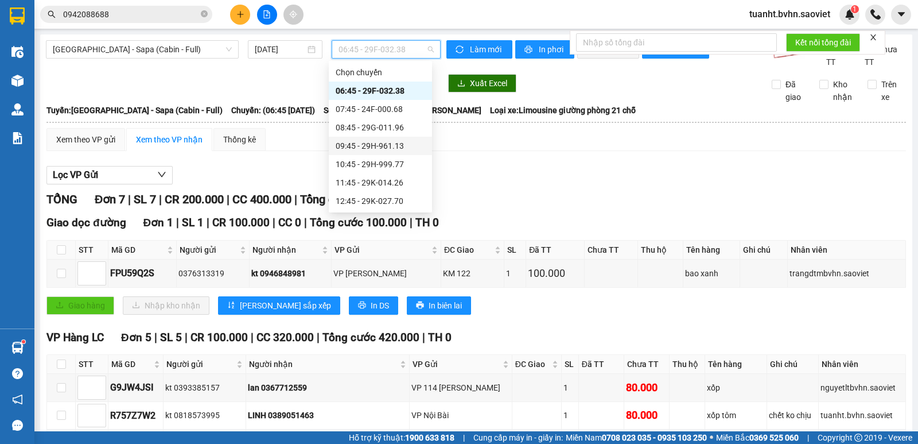  I want to click on th: STT, so click(92, 364).